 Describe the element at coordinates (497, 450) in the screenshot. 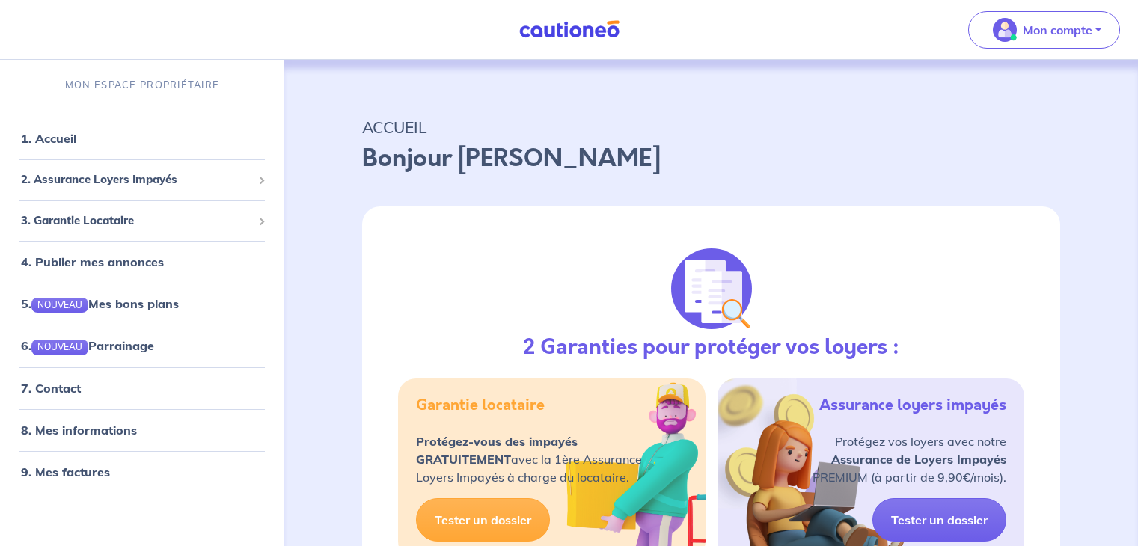

I see `strong: Protégez-vous des impayés GRATUITEMENT` at that location.